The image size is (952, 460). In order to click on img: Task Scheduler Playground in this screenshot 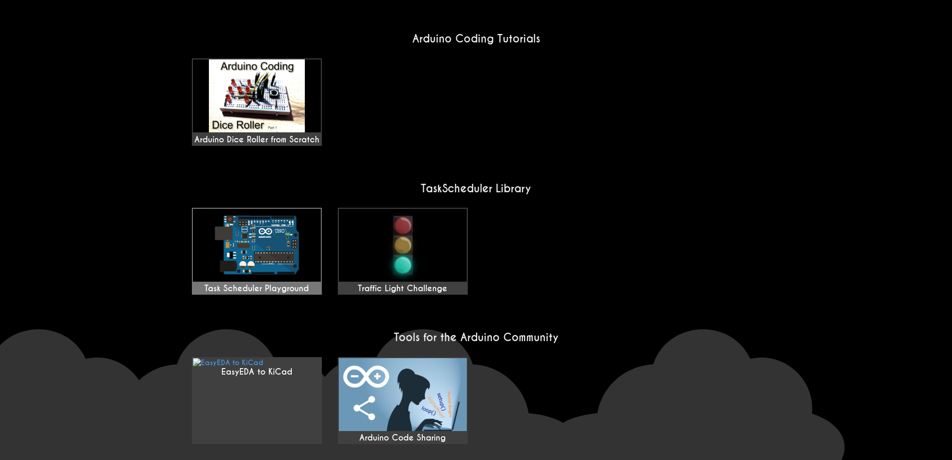, I will do `click(257, 245)`.